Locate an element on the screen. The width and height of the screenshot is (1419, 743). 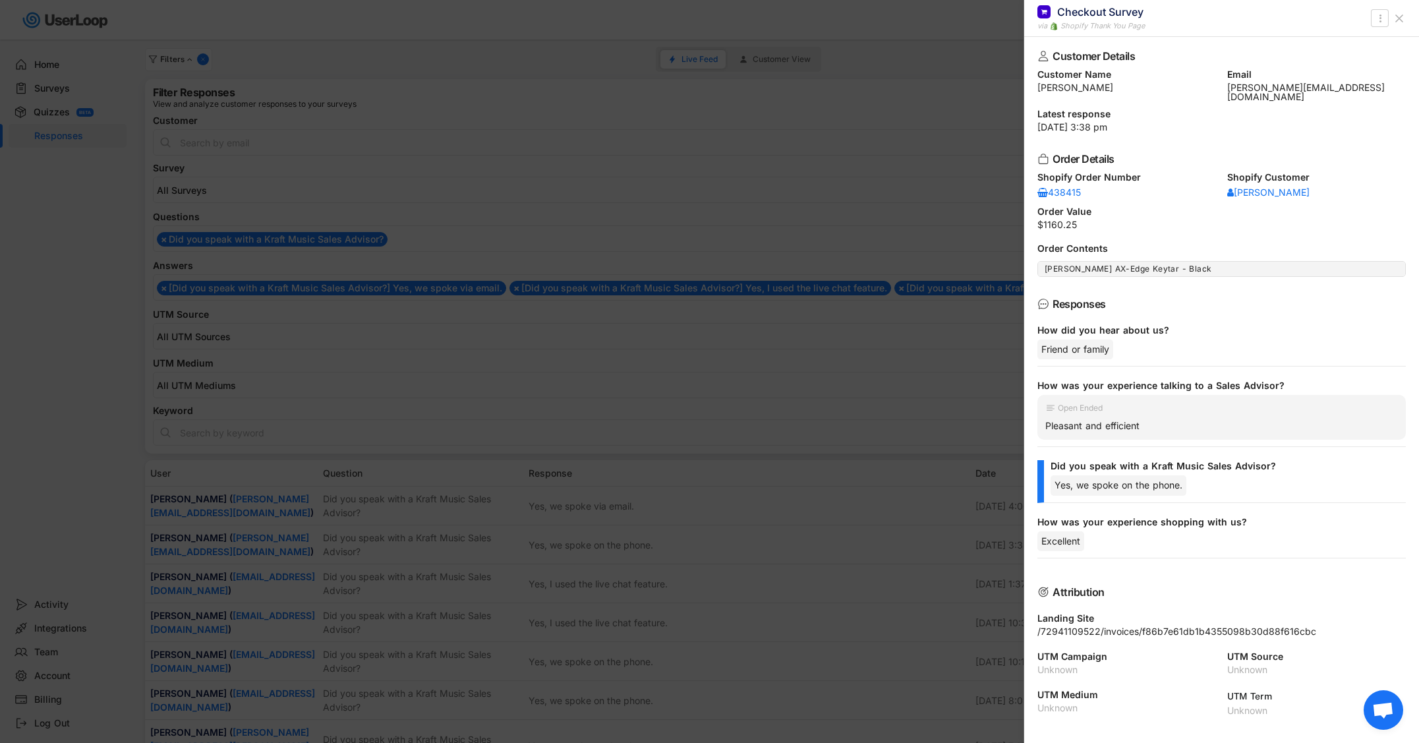
div: Responses is located at coordinates (1218, 304).